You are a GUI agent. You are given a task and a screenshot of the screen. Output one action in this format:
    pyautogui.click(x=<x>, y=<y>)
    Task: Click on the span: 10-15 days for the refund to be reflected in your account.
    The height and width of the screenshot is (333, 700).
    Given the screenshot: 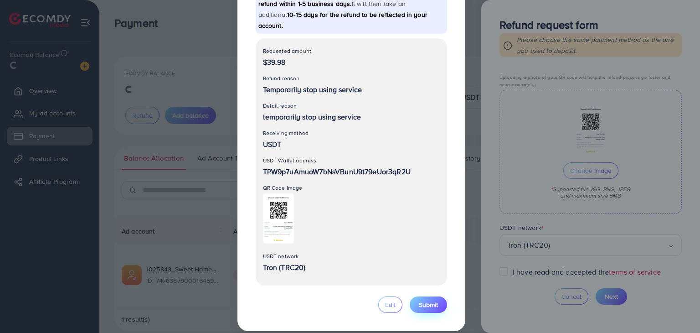 What is the action you would take?
    pyautogui.click(x=343, y=20)
    